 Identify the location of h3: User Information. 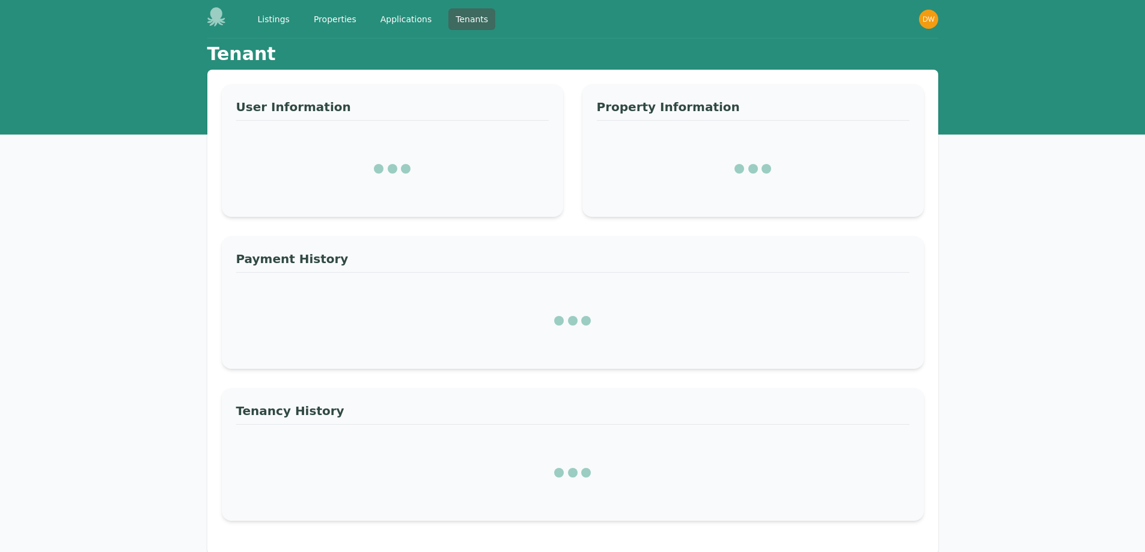
(392, 109).